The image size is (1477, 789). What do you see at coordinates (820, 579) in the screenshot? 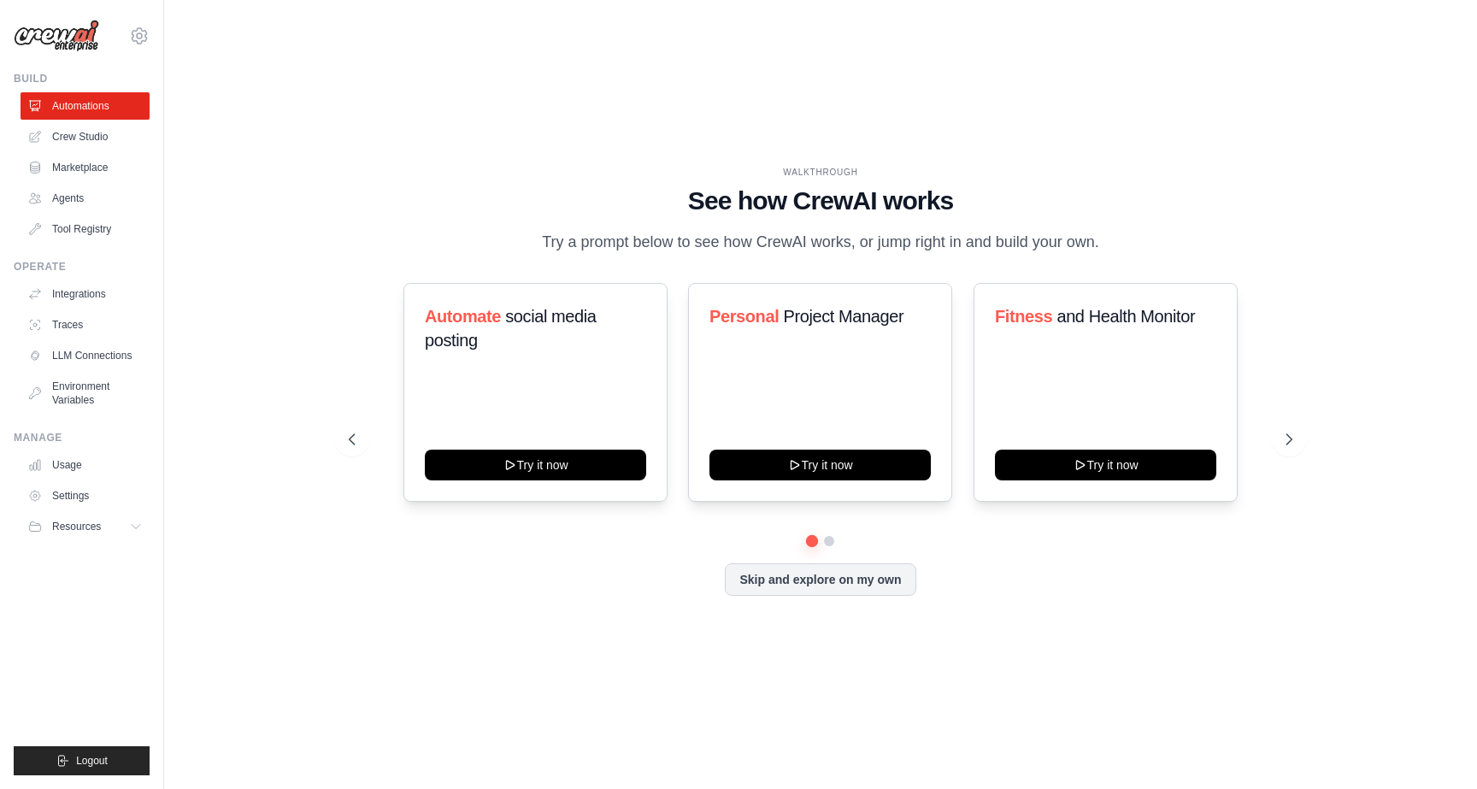
I see `button: Skip and explore on my own` at bounding box center [820, 579].